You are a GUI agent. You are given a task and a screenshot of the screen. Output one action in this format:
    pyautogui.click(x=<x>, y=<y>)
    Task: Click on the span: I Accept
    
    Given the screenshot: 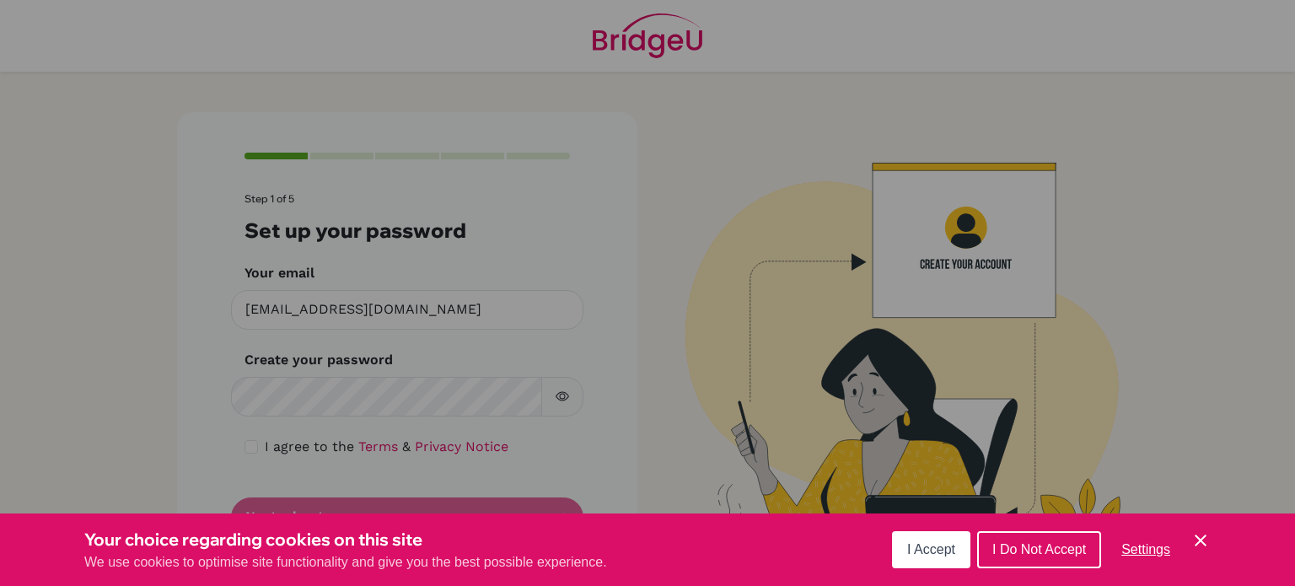 What is the action you would take?
    pyautogui.click(x=931, y=549)
    